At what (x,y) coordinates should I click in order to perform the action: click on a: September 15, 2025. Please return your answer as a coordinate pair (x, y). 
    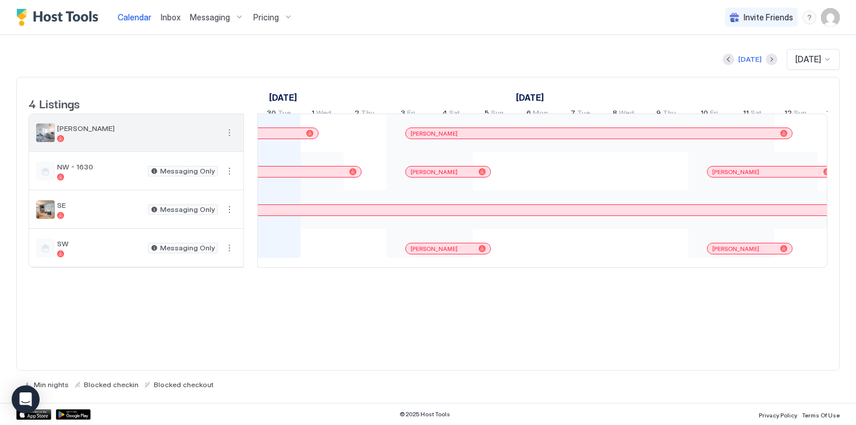
    Looking at the image, I should click on (283, 97).